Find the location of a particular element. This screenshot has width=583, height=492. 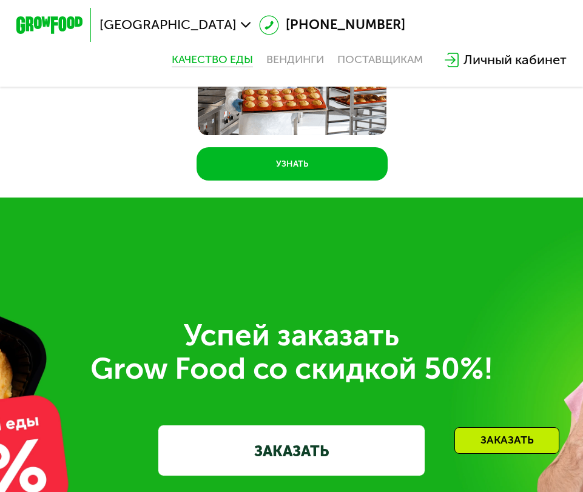

div: Заказать is located at coordinates (506, 441).